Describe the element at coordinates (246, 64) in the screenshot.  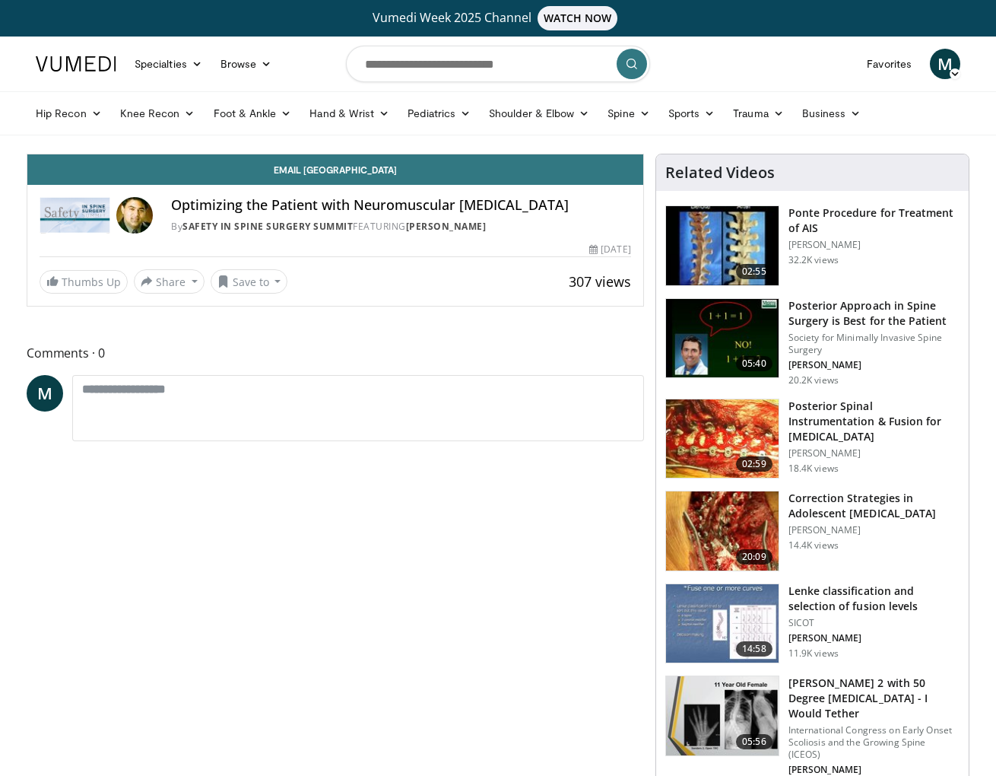
I see `a: Browse` at that location.